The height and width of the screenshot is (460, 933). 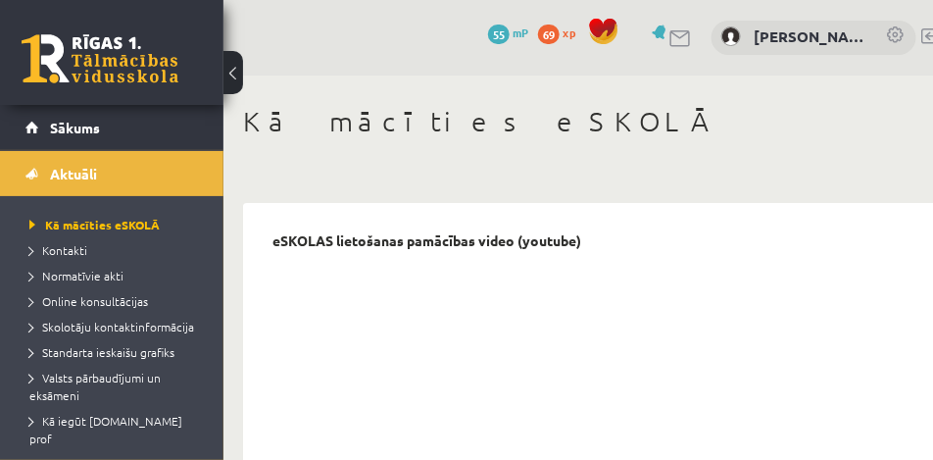 I want to click on a: Rīgas 1. Tālmācības vidusskola, so click(x=100, y=59).